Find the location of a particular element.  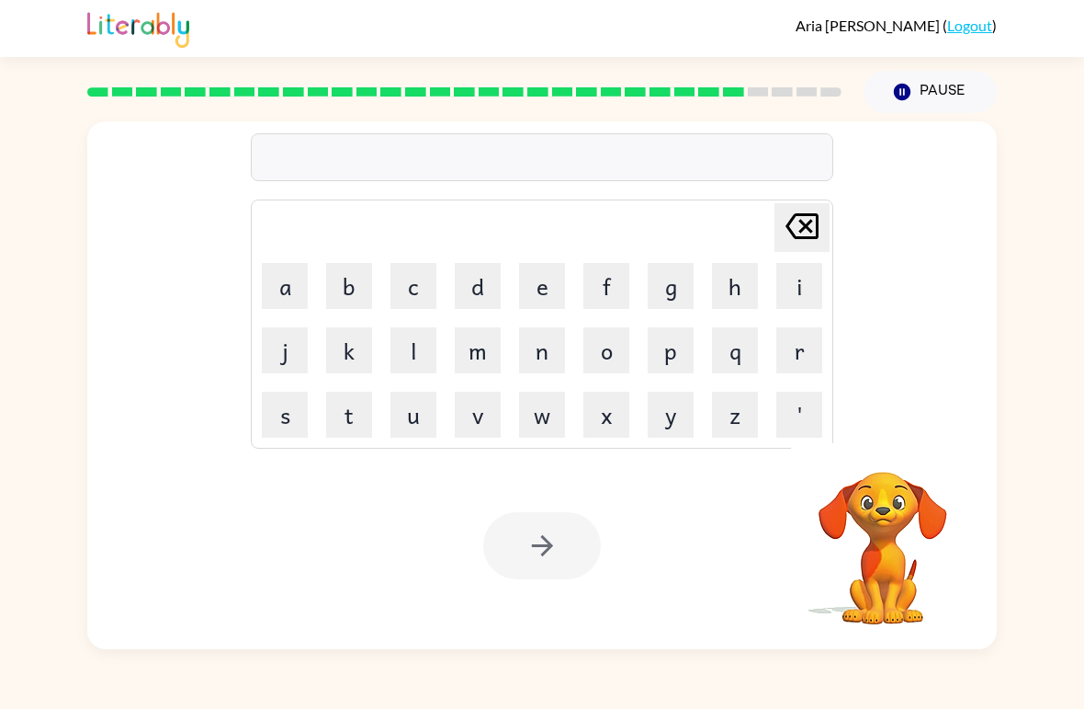

button: v is located at coordinates (478, 414).